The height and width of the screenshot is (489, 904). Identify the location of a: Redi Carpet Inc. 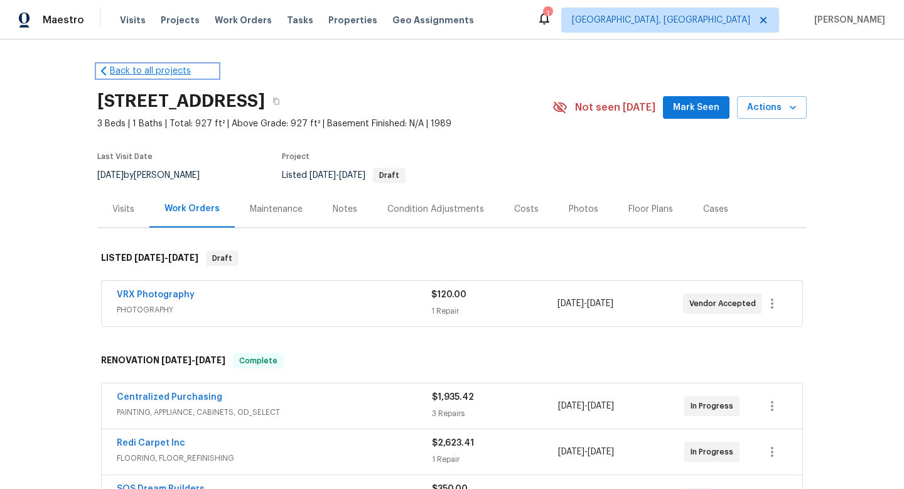
(151, 443).